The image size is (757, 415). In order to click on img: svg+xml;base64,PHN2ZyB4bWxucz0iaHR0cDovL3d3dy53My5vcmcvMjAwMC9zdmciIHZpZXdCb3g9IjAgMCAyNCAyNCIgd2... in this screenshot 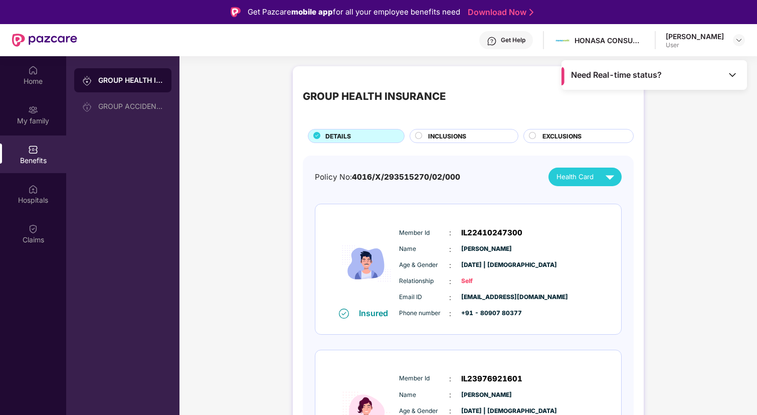, I will do `click(610, 177)`.